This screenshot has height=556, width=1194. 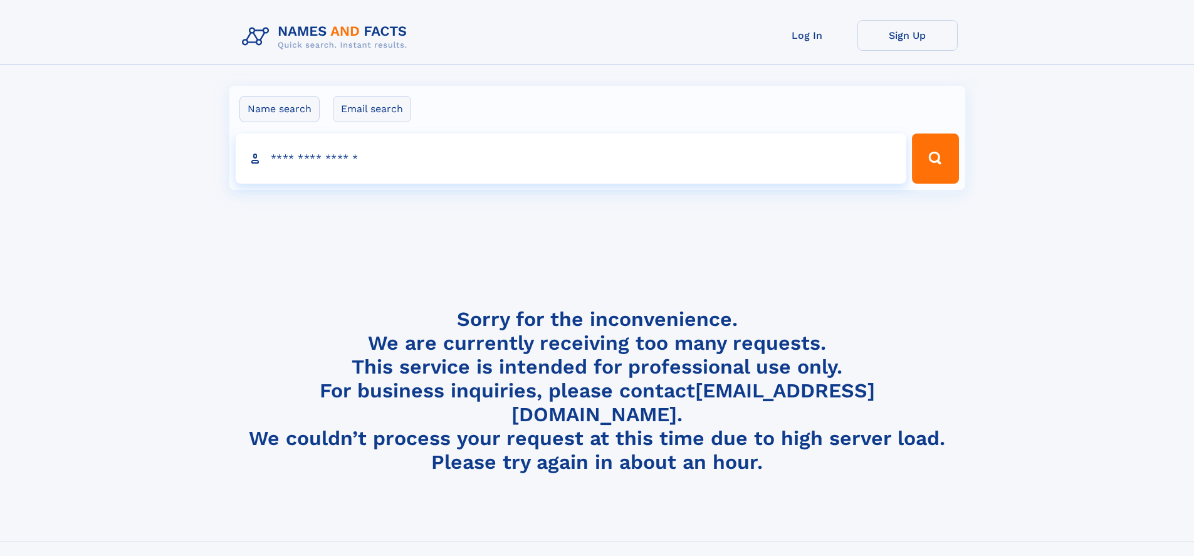 What do you see at coordinates (808, 35) in the screenshot?
I see `a: Log In` at bounding box center [808, 35].